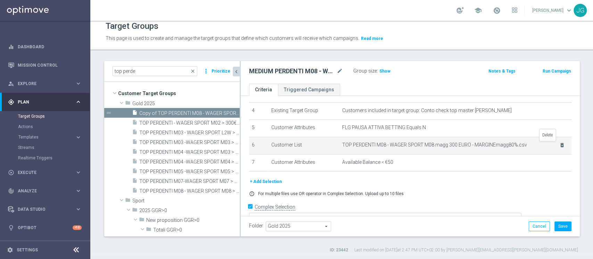 Image resolution: width=593 pixels, height=259 pixels. What do you see at coordinates (478, 10) in the screenshot?
I see `span: school` at bounding box center [478, 10].